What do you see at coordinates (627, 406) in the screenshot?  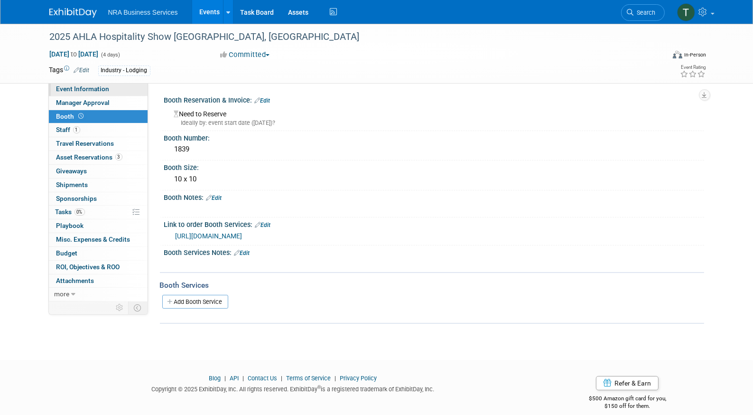 I see `div: $150 off for them.` at bounding box center [627, 406].